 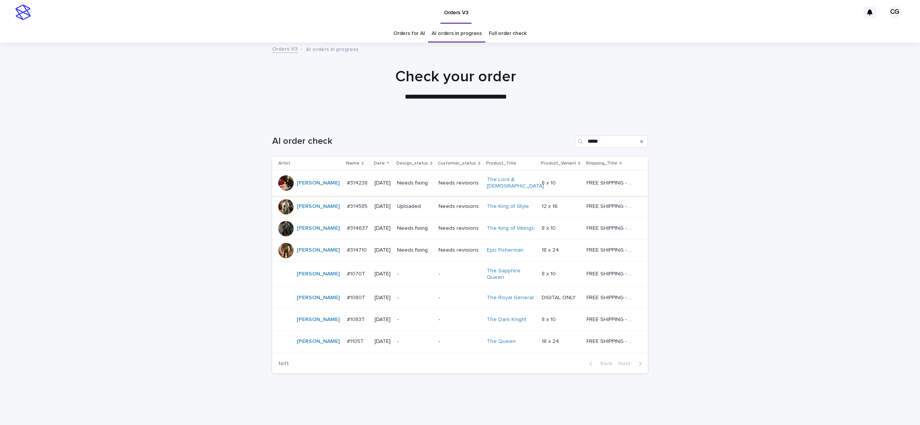 What do you see at coordinates (599, 363) in the screenshot?
I see `button: Back` at bounding box center [599, 363].